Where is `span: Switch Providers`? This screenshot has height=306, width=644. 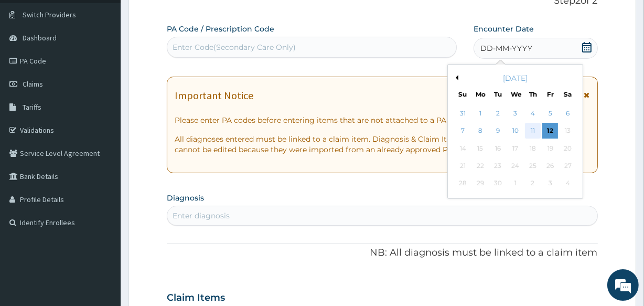 span: Switch Providers is located at coordinates (49, 15).